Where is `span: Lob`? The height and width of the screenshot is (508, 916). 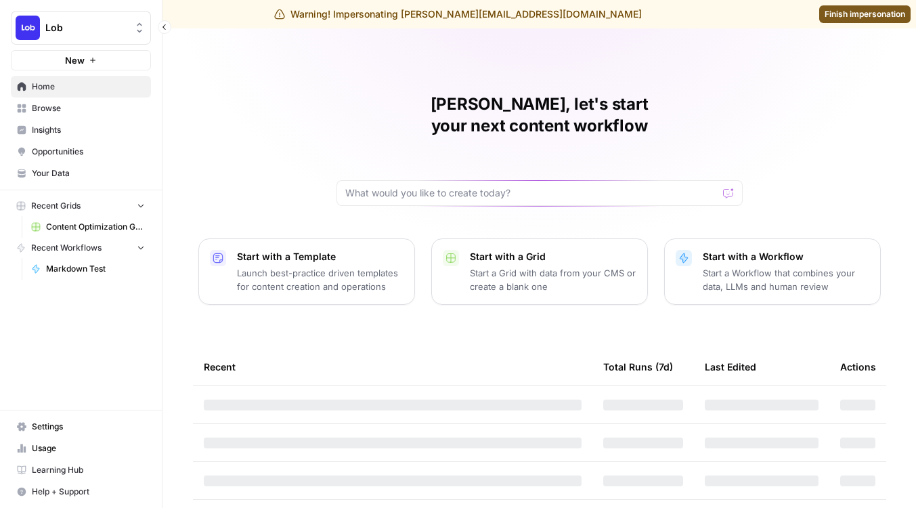
span: Lob is located at coordinates (86, 28).